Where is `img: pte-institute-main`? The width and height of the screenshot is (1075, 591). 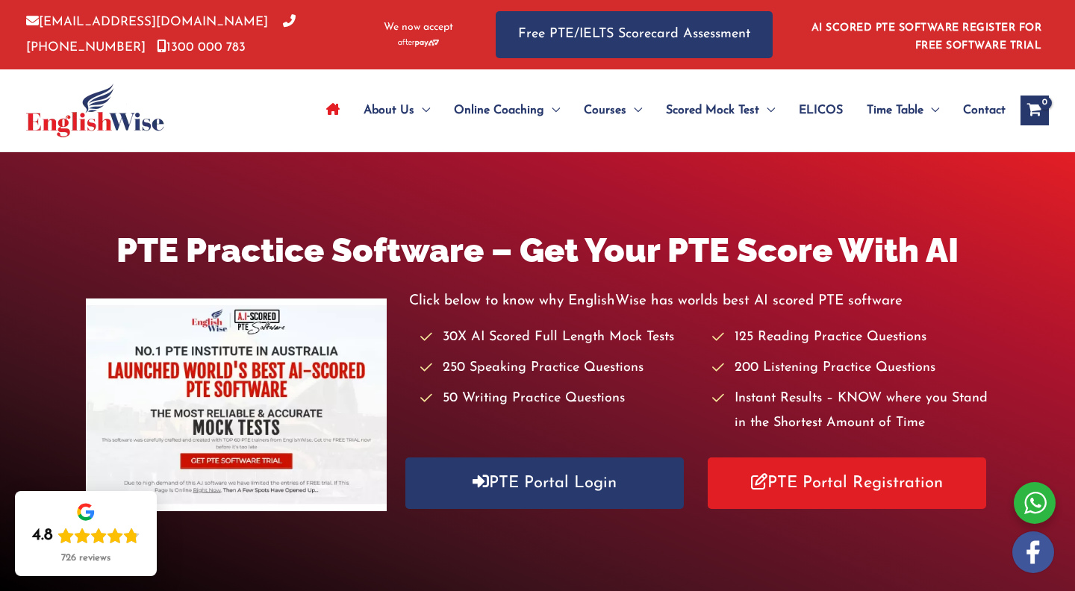
img: pte-institute-main is located at coordinates (236, 404).